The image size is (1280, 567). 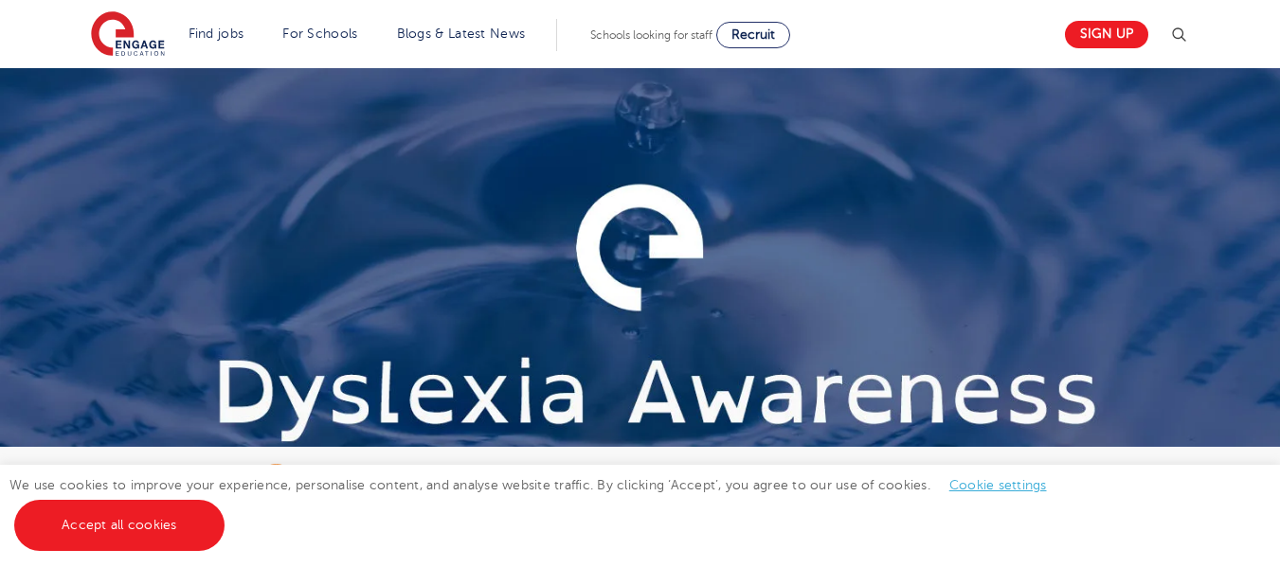 I want to click on a: Find jobs, so click(x=216, y=33).